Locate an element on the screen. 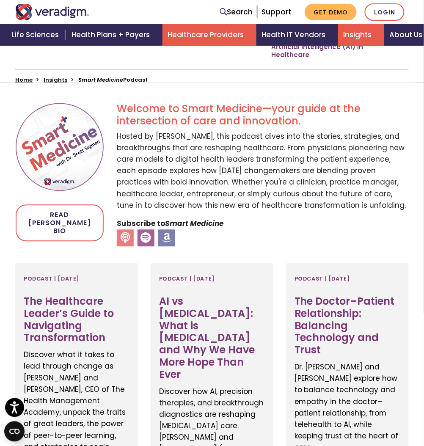 The height and width of the screenshot is (446, 424). a: Login is located at coordinates (385, 12).